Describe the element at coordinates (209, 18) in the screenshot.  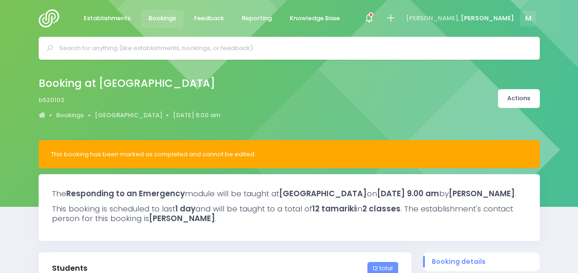
I see `span: Feedback` at that location.